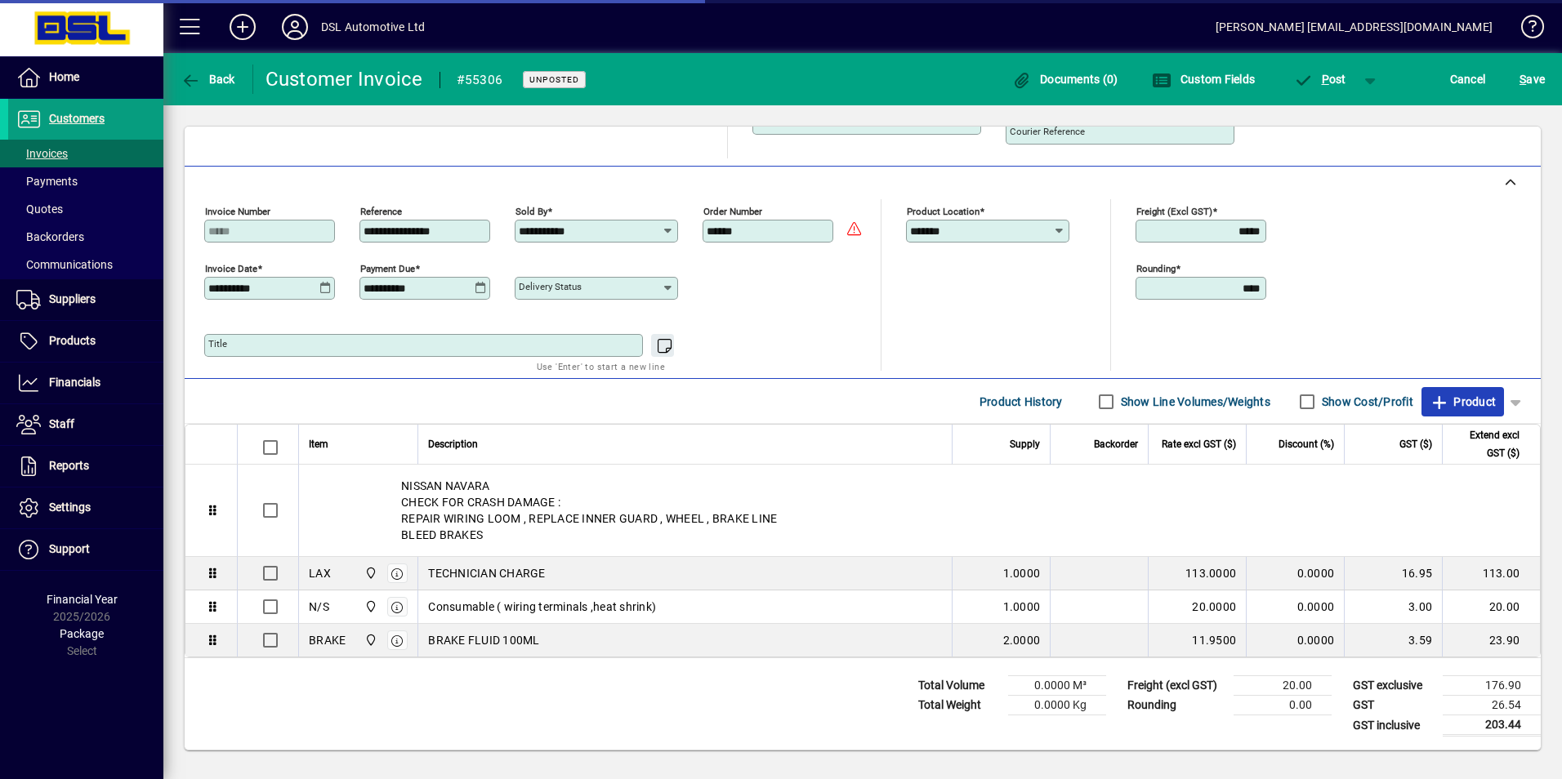 This screenshot has width=1562, height=779. I want to click on span: Product History, so click(1021, 402).